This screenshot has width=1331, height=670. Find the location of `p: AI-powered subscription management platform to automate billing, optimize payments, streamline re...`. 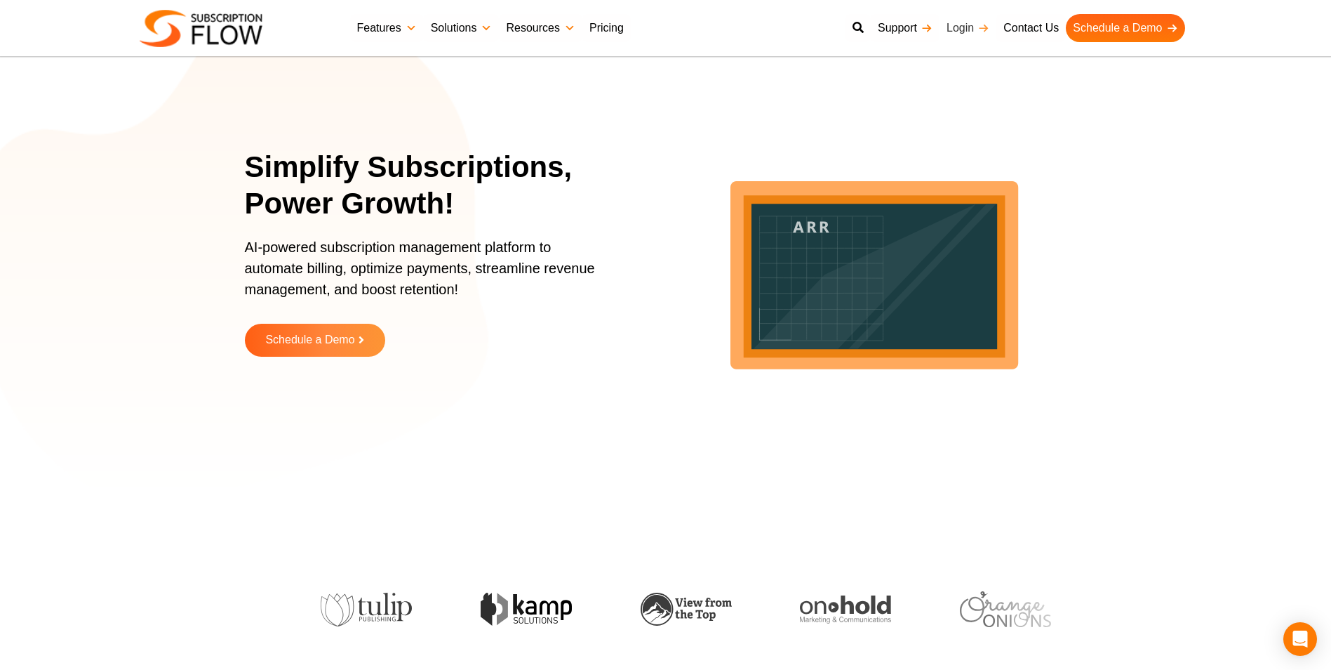

p: AI-powered subscription management platform to automate billing, optimize payments, streamline re... is located at coordinates (427, 275).